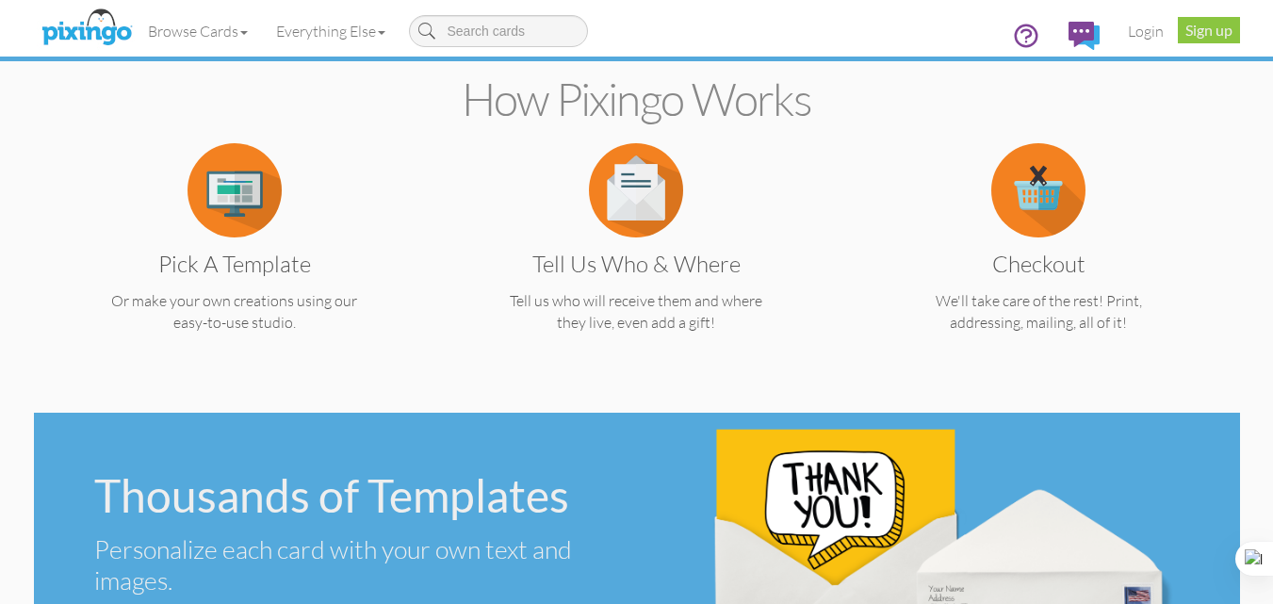 Image resolution: width=1273 pixels, height=604 pixels. I want to click on img: pixingo logo, so click(87, 28).